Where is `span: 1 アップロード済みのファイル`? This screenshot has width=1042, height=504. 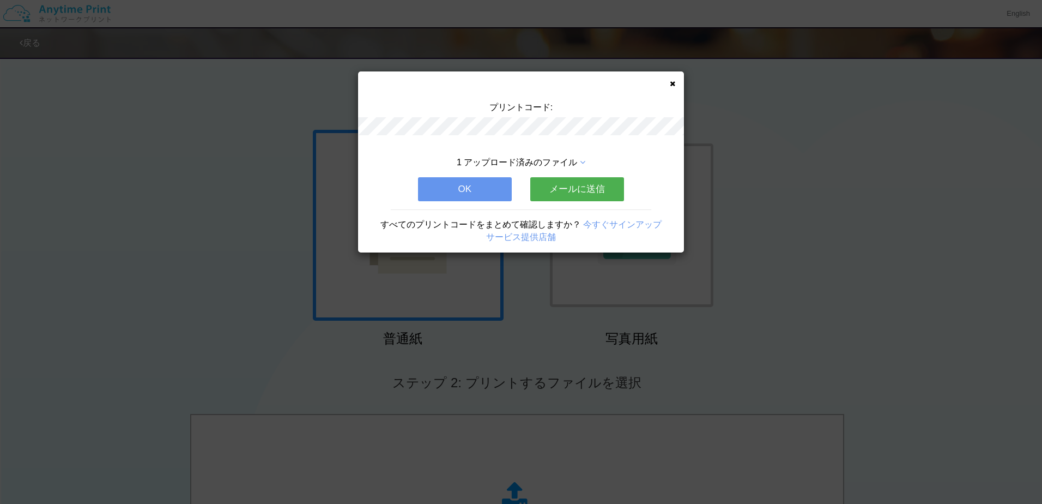 span: 1 アップロード済みのファイル is located at coordinates (517, 162).